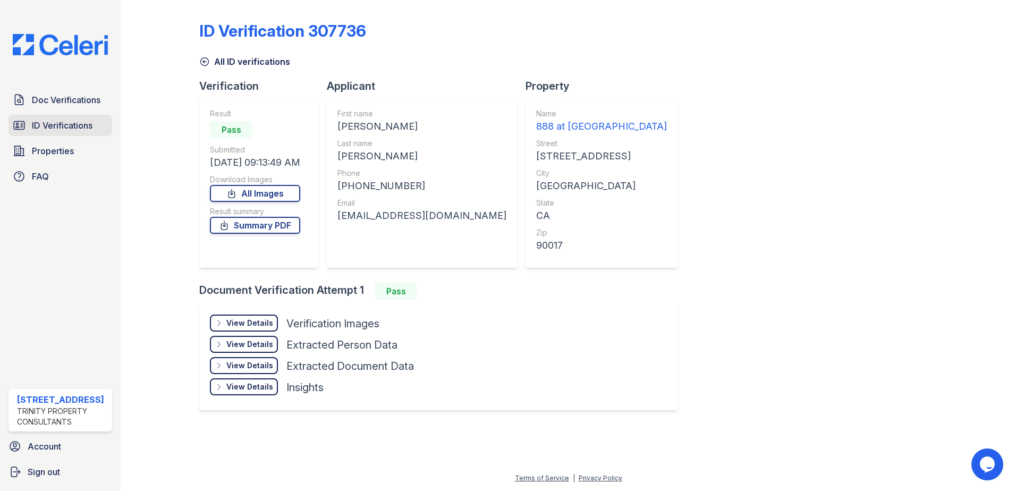  Describe the element at coordinates (283, 31) in the screenshot. I see `div: ID Verification 307736` at that location.